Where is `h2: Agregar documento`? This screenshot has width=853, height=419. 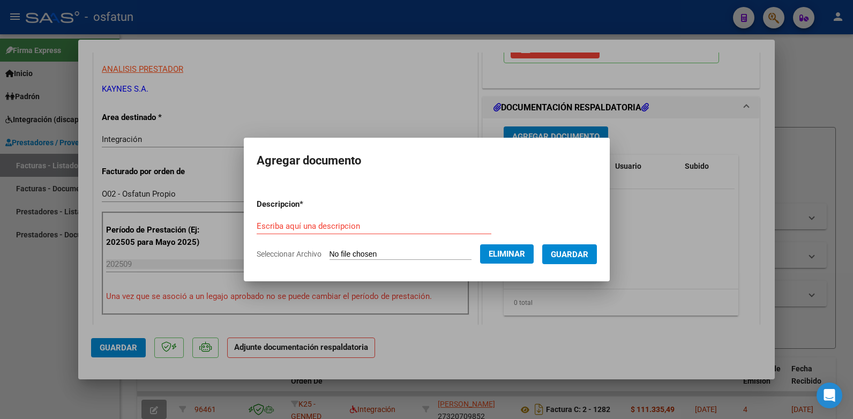 h2: Agregar documento is located at coordinates (427, 161).